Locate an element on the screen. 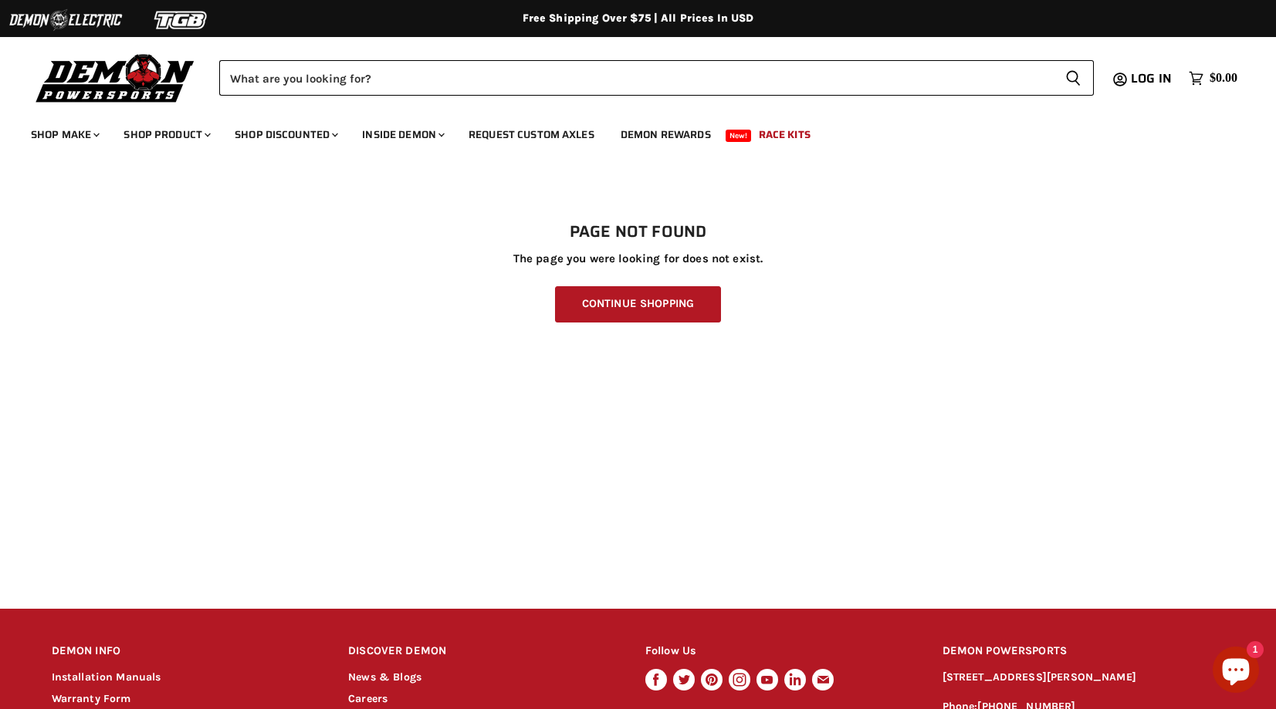 This screenshot has width=1276, height=709. a: $0.00 is located at coordinates (1212, 78).